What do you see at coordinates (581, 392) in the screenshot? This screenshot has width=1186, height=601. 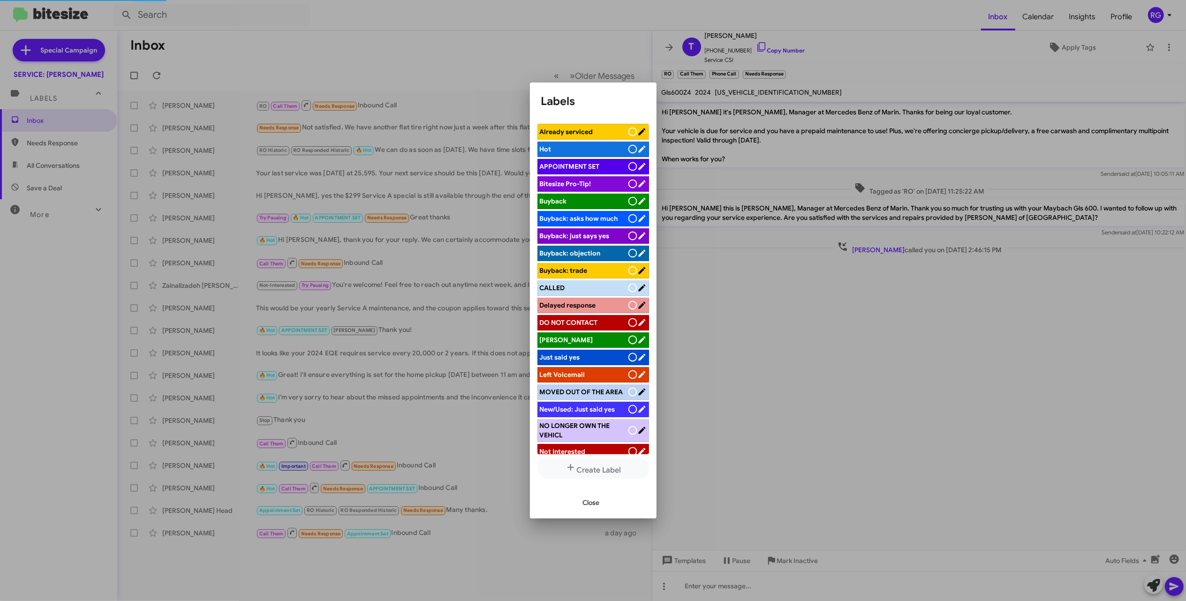 I see `span: MOVED OUT OF THE AREA` at bounding box center [581, 392].